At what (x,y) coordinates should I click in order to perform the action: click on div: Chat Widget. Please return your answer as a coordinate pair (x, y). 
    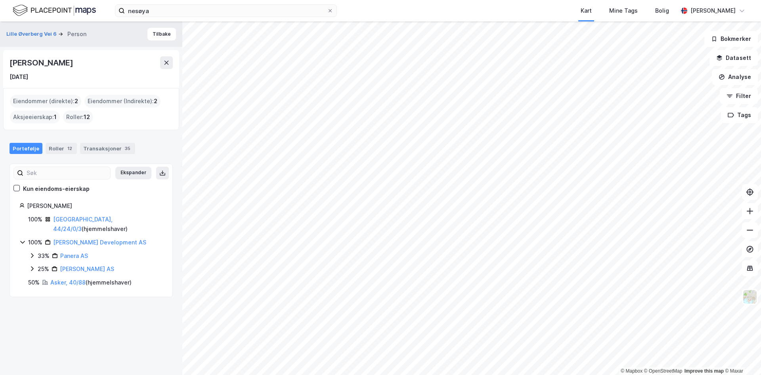
    Looking at the image, I should click on (741, 356).